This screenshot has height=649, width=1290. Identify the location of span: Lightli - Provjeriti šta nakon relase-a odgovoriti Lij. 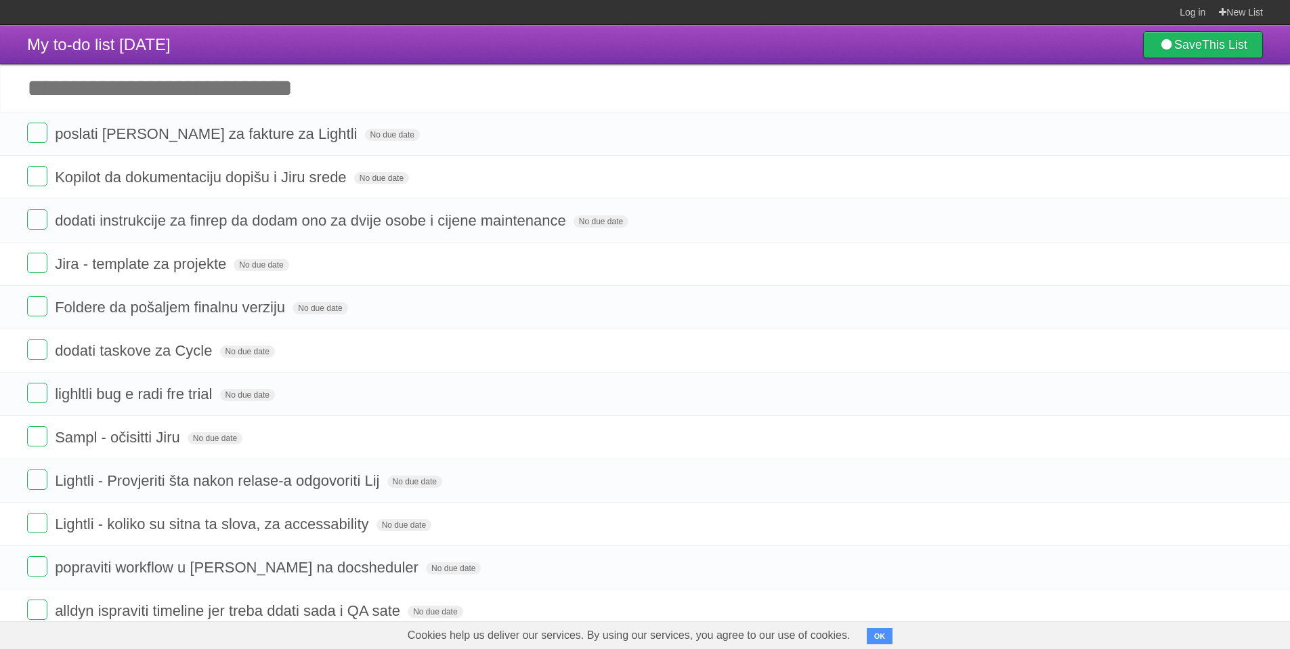
(219, 480).